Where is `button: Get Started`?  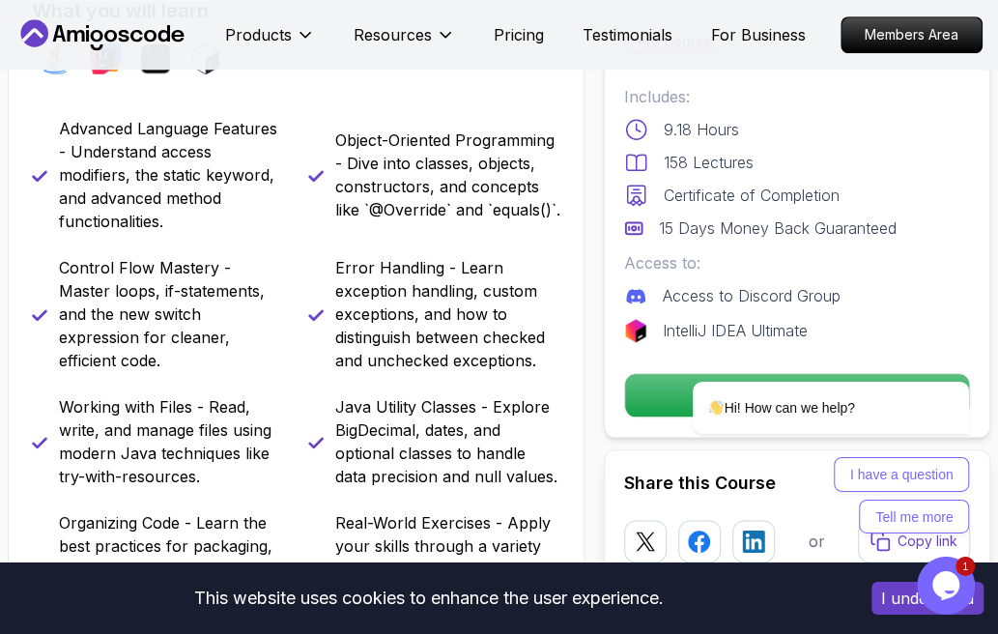
button: Get Started is located at coordinates (797, 395).